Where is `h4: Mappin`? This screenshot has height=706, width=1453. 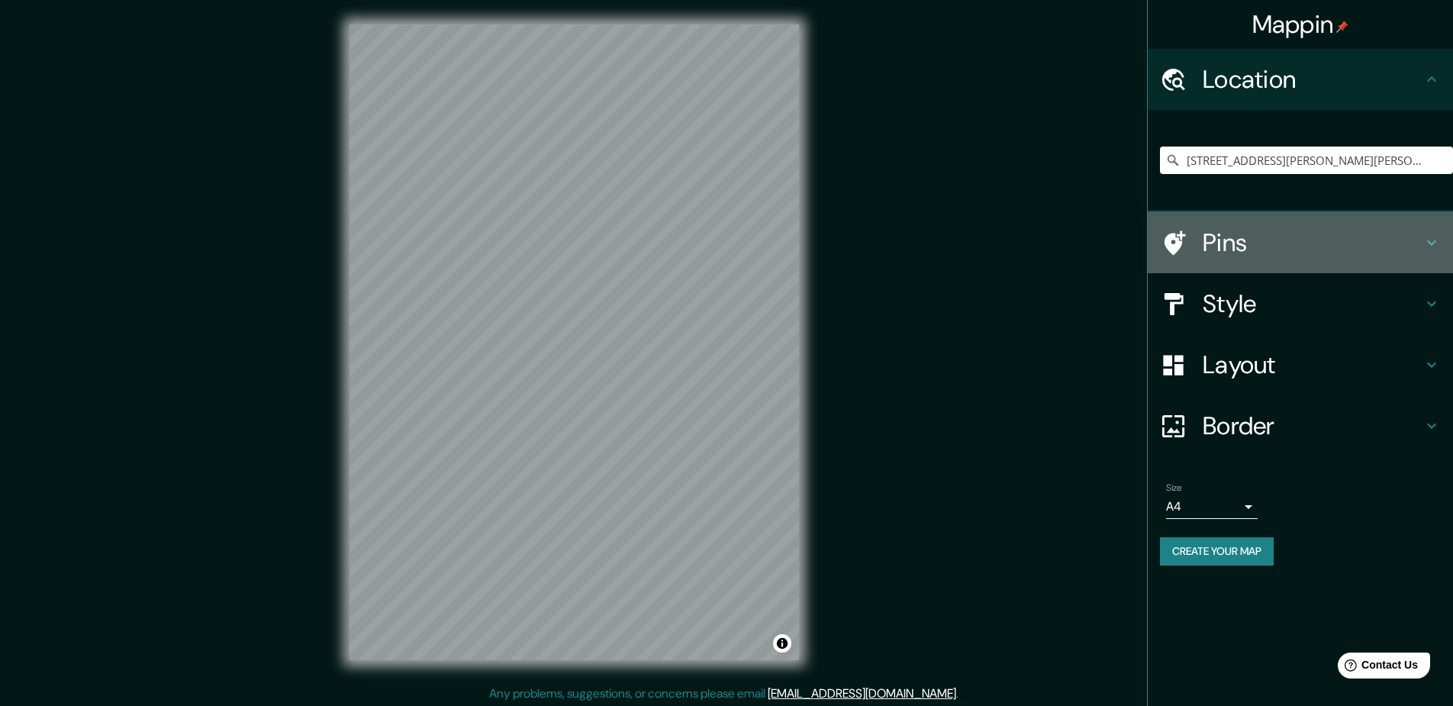 h4: Mappin is located at coordinates (1301, 24).